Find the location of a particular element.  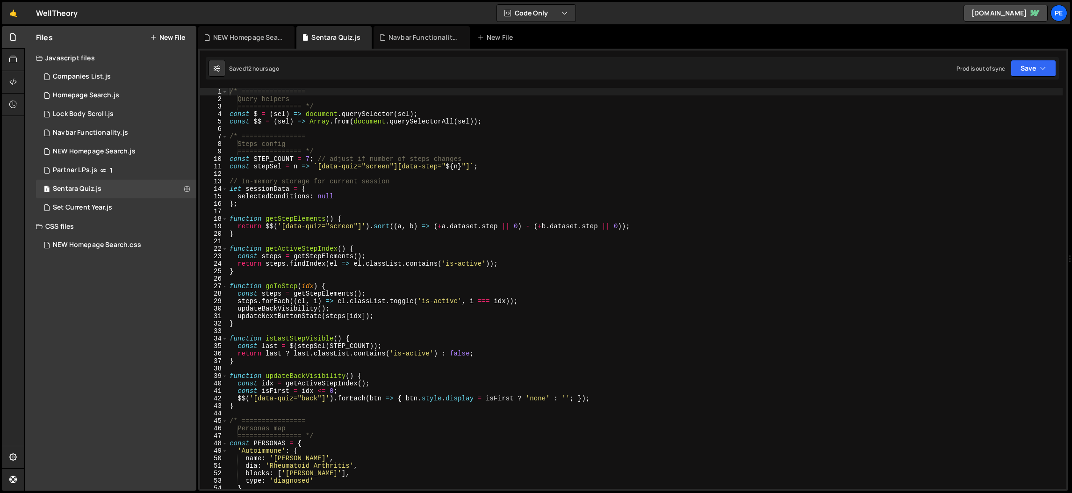

div: 42 is located at coordinates (214, 398).